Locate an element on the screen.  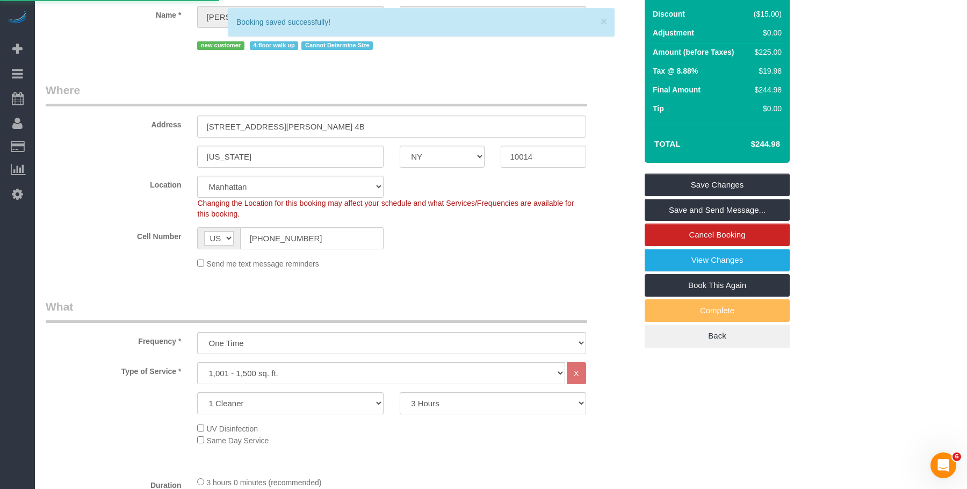
a: Save Changes is located at coordinates (717, 185).